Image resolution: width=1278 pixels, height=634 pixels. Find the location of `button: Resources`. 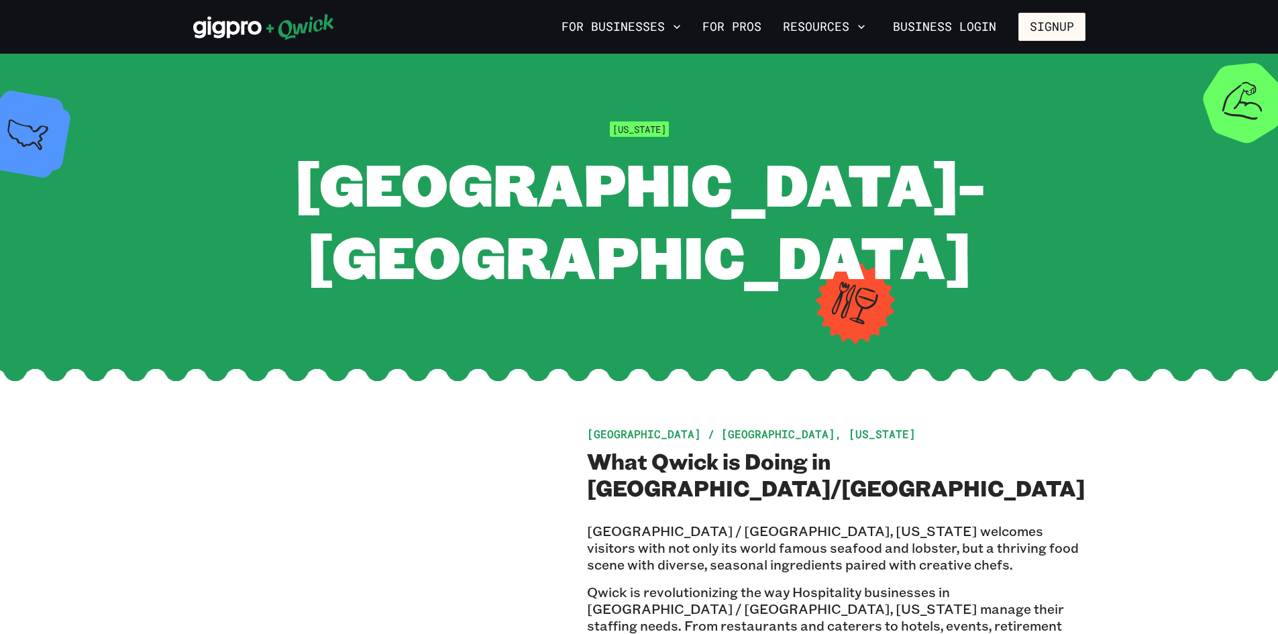

button: Resources is located at coordinates (824, 27).